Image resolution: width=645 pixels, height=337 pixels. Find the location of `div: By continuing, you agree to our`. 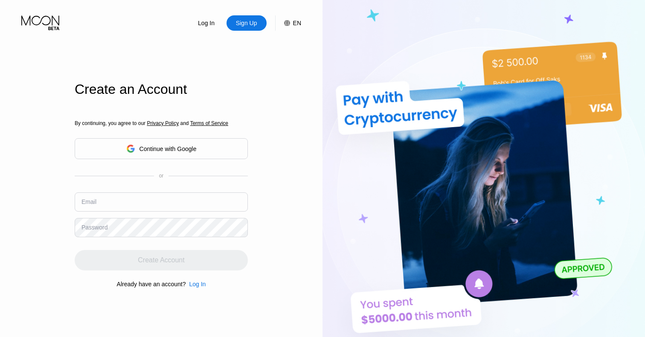

div: By continuing, you agree to our is located at coordinates (161, 123).